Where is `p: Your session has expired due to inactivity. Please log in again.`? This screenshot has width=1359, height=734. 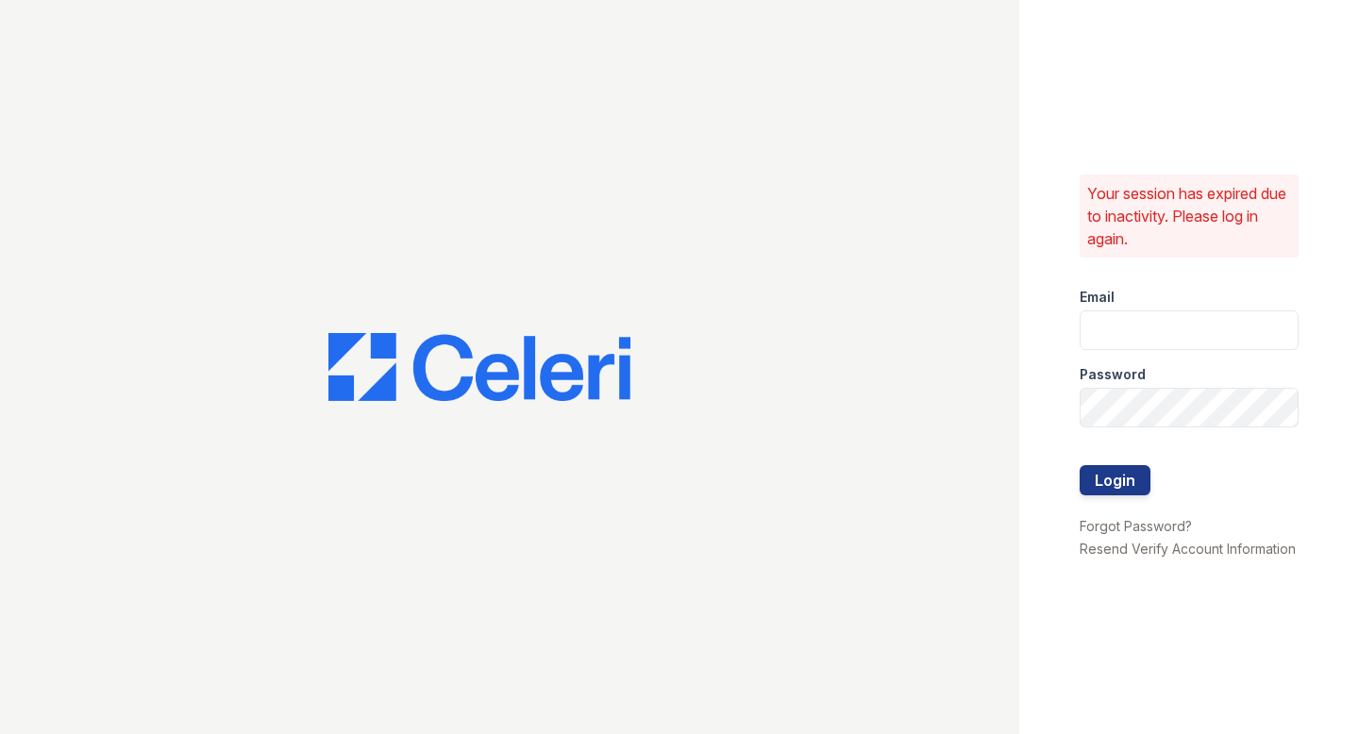 p: Your session has expired due to inactivity. Please log in again. is located at coordinates (1189, 216).